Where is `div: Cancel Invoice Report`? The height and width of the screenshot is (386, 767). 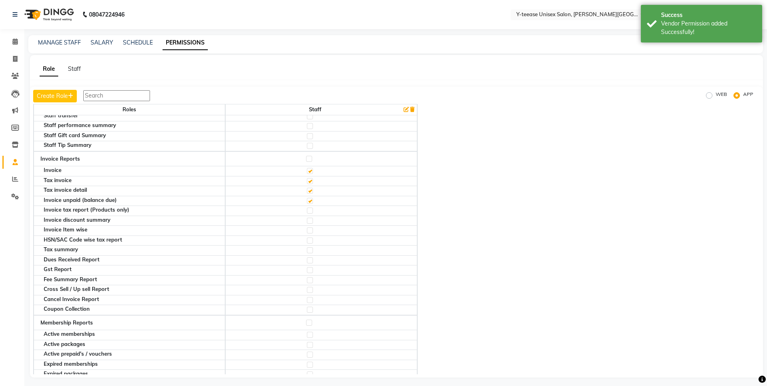 div: Cancel Invoice Report is located at coordinates (134, 299).